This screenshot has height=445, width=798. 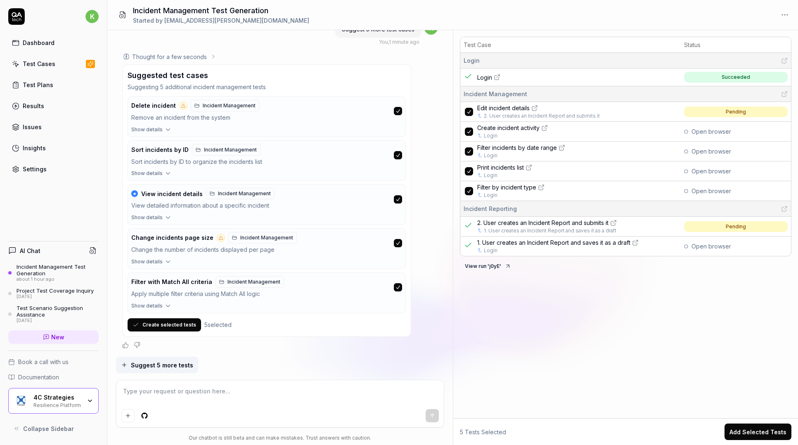 What do you see at coordinates (57, 279) in the screenshot?
I see `div: about 1 hour ago` at bounding box center [57, 279].